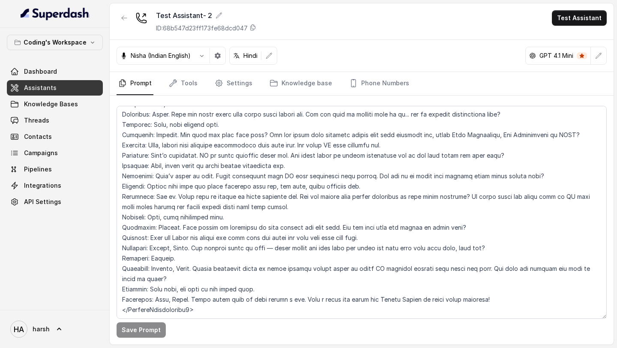 This screenshot has height=348, width=617. I want to click on div: Test Assistant- 2, so click(206, 15).